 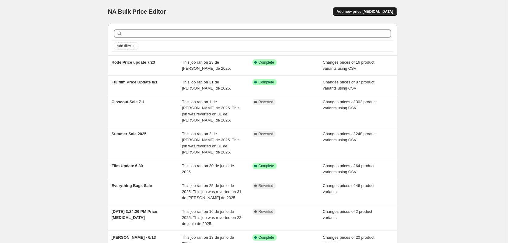 I want to click on span: Changes prices of 46 product variants, so click(x=348, y=188).